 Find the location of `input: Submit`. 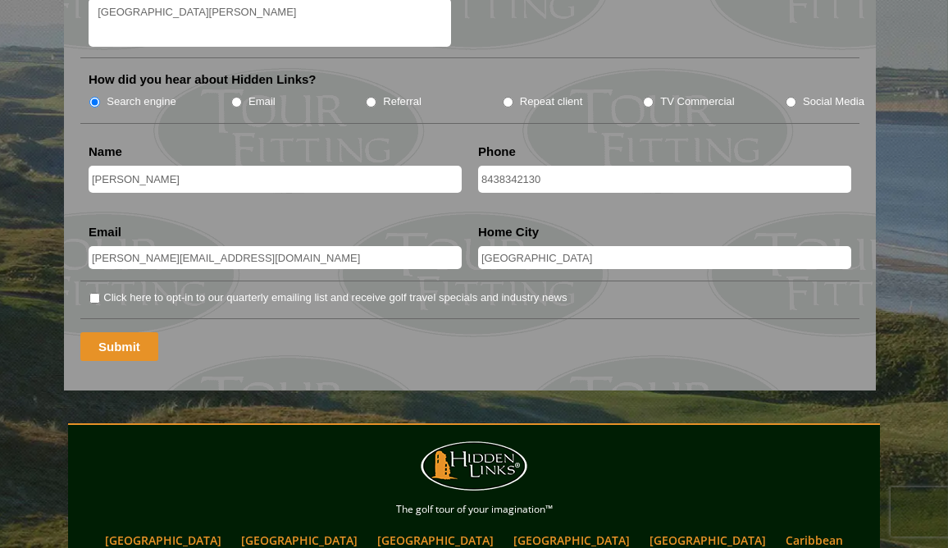

input: Submit is located at coordinates (119, 346).